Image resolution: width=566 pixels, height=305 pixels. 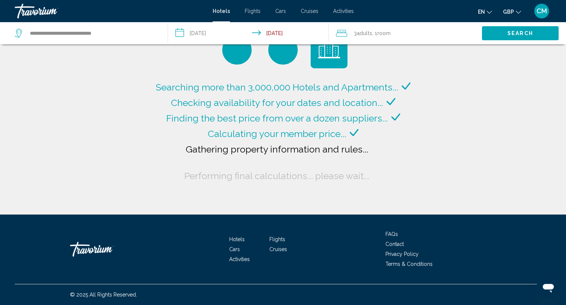 What do you see at coordinates (542, 11) in the screenshot?
I see `span: CM` at bounding box center [542, 11].